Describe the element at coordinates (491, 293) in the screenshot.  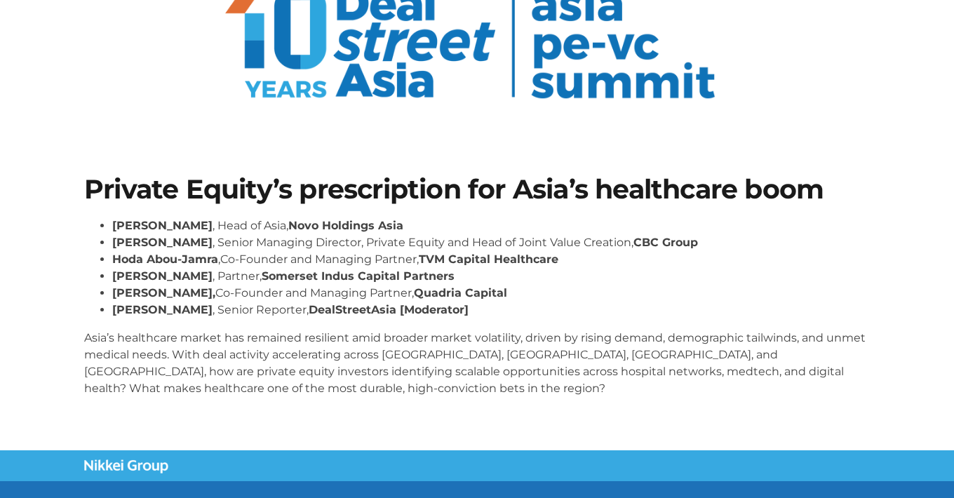
I see `li: Co-Founder and Managing Partner,` at that location.